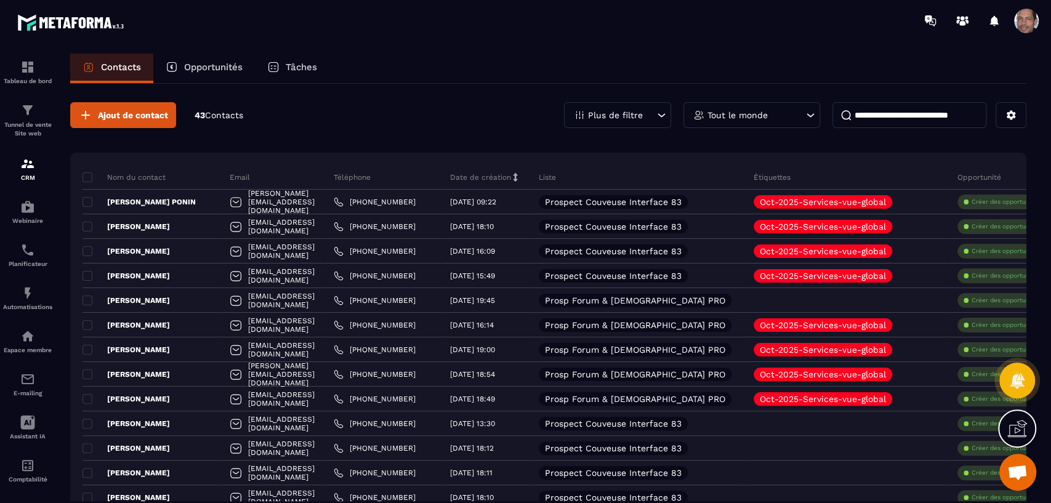 This screenshot has width=1051, height=503. Describe the element at coordinates (979, 177) in the screenshot. I see `p: Opportunité` at that location.